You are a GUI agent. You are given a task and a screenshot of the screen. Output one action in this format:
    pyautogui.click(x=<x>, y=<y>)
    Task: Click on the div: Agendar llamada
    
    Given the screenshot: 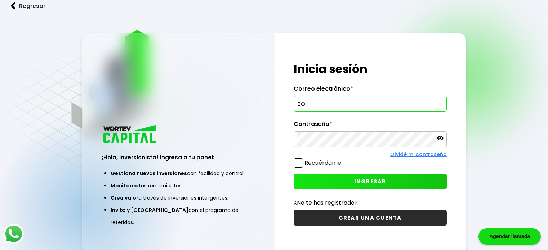 What is the action you would take?
    pyautogui.click(x=509, y=237)
    